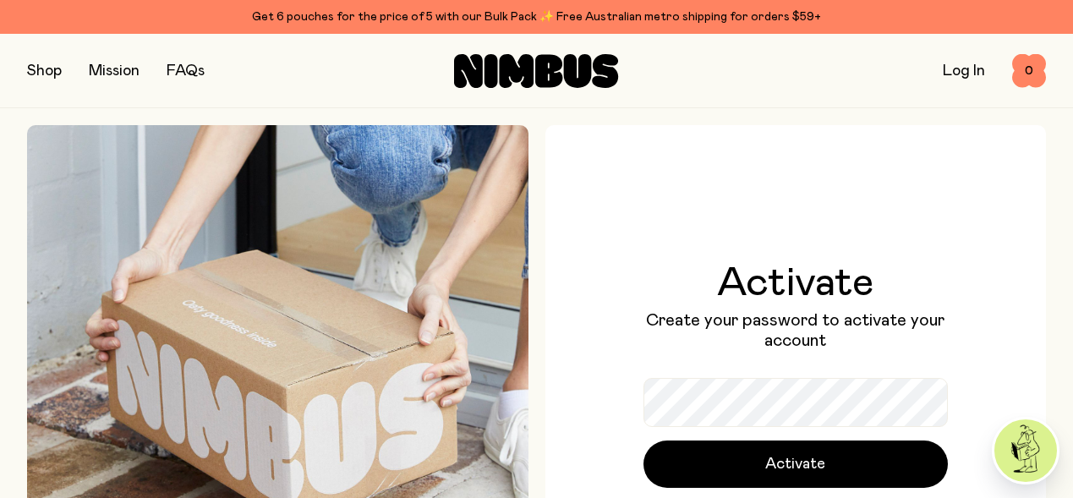 Image resolution: width=1073 pixels, height=498 pixels. I want to click on a: Mission, so click(114, 71).